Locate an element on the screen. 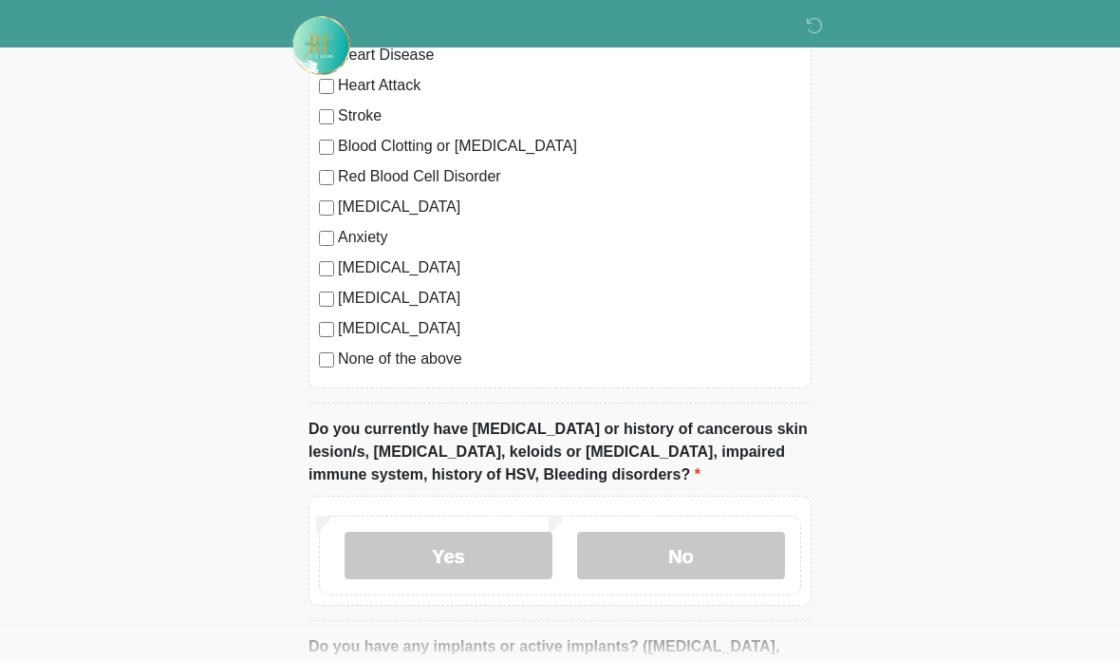  input: Stroke is located at coordinates (327, 117).